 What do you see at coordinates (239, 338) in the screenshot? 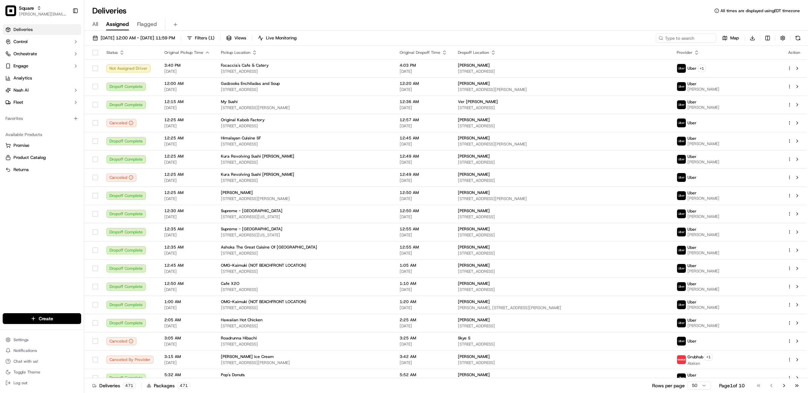
I see `span: Roadrunna Hibachi` at bounding box center [239, 338].